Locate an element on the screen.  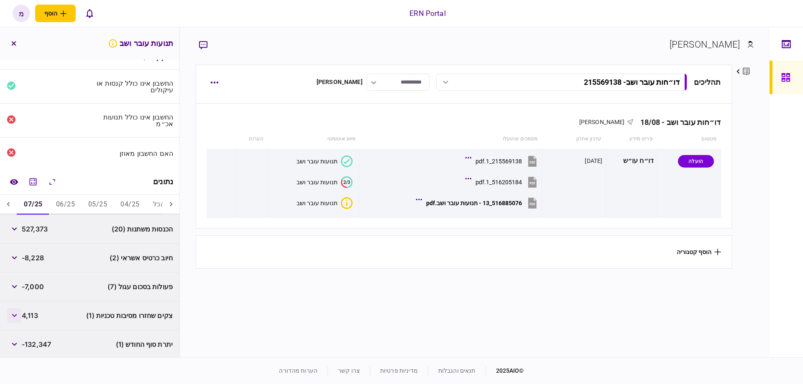
th: הערות is located at coordinates (252, 139).